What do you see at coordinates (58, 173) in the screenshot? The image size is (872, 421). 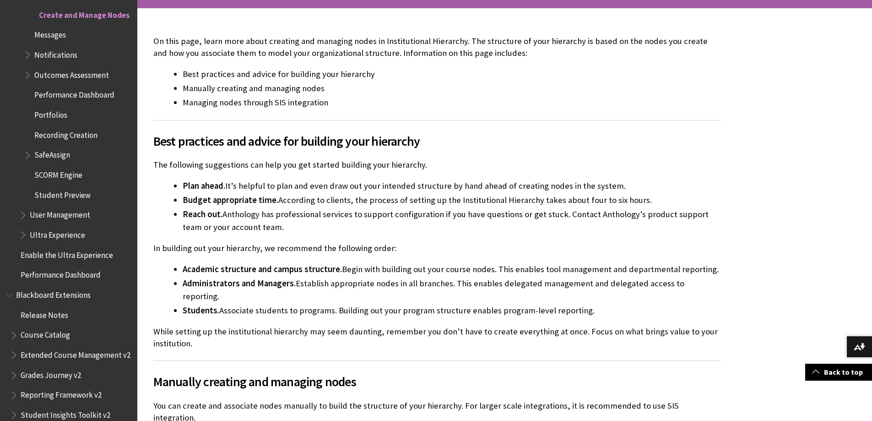 I see `span: SCORM Engine` at bounding box center [58, 173].